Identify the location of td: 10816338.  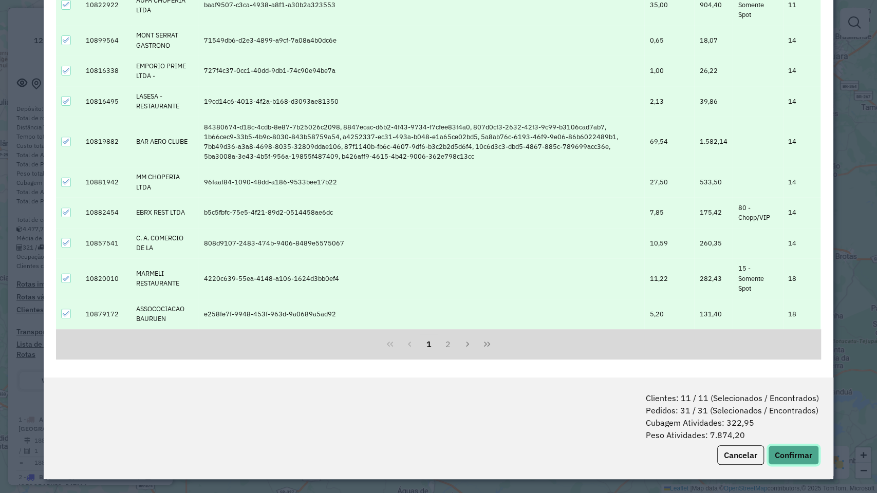
(106, 70).